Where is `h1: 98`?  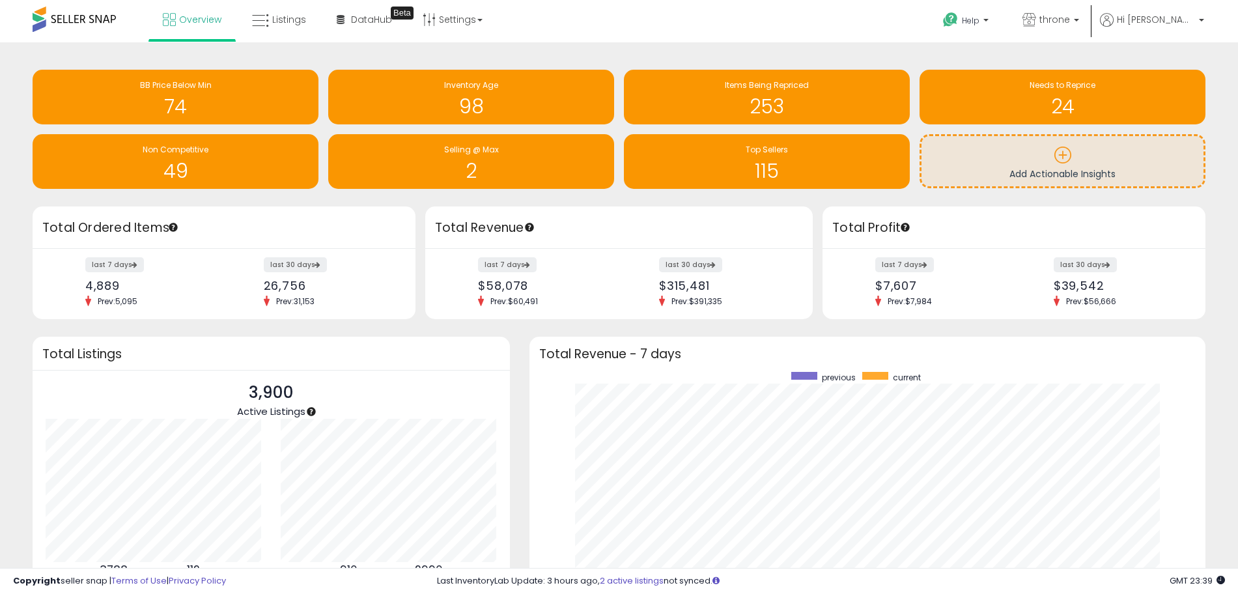 h1: 98 is located at coordinates (471, 106).